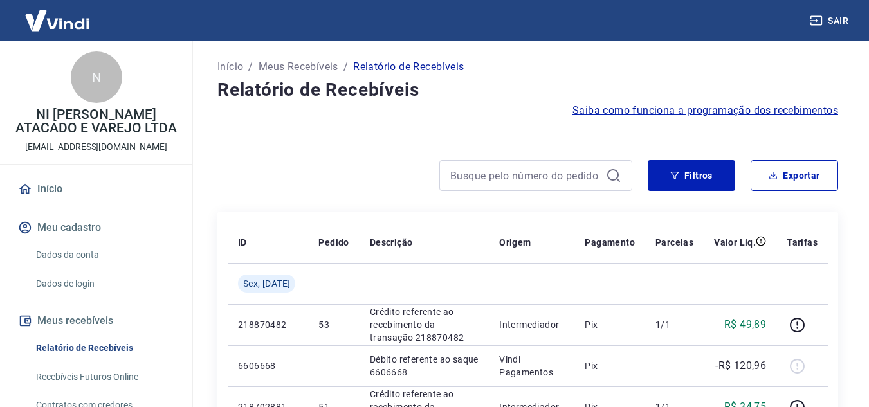 The width and height of the screenshot is (869, 407). I want to click on p: 53, so click(333, 325).